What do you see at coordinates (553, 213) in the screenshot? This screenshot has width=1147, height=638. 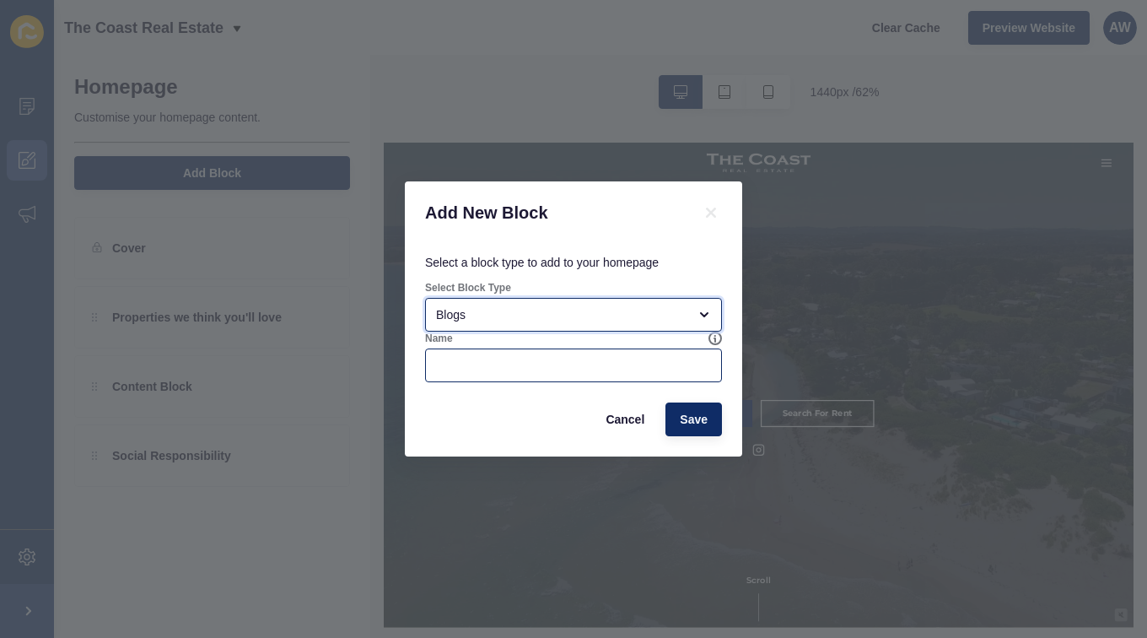 I see `h1: Add New Block` at bounding box center [553, 213].